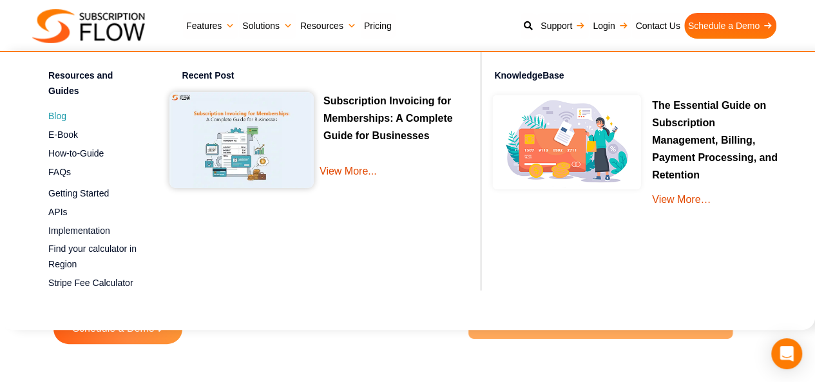 This screenshot has height=382, width=815. I want to click on a: Resources, so click(328, 26).